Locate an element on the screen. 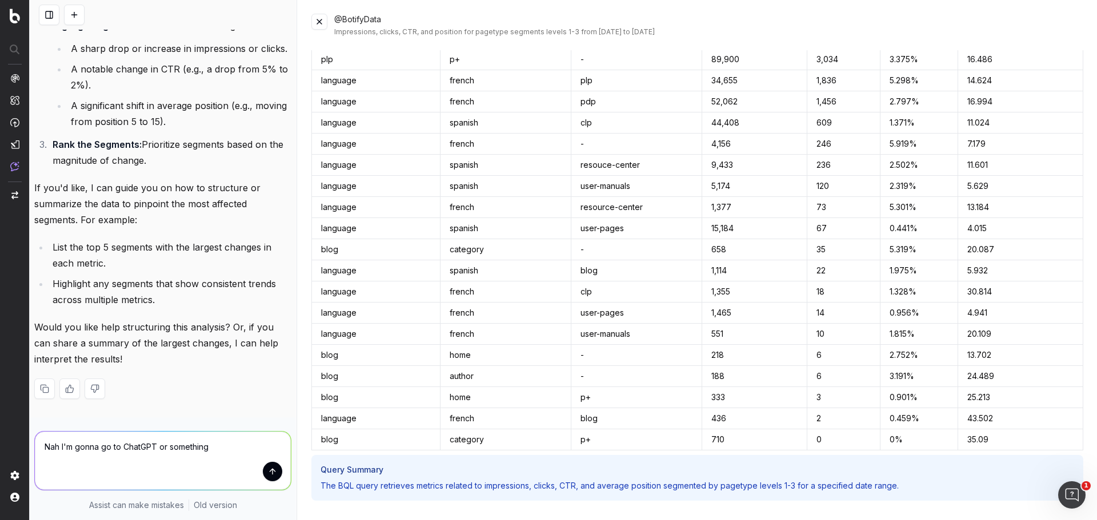 This screenshot has width=1097, height=520. td: home is located at coordinates (505, 355).